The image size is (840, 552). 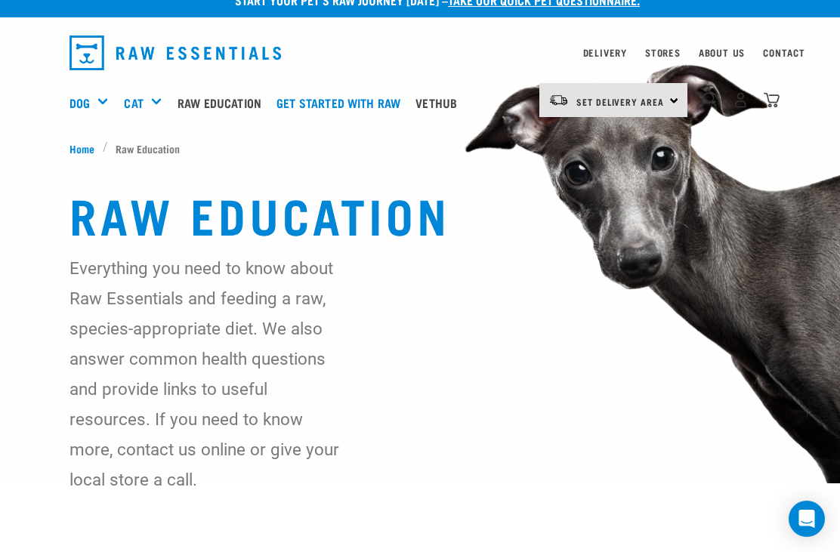 What do you see at coordinates (710, 99) in the screenshot?
I see `img: home-icon-1@2x.png` at bounding box center [710, 99].